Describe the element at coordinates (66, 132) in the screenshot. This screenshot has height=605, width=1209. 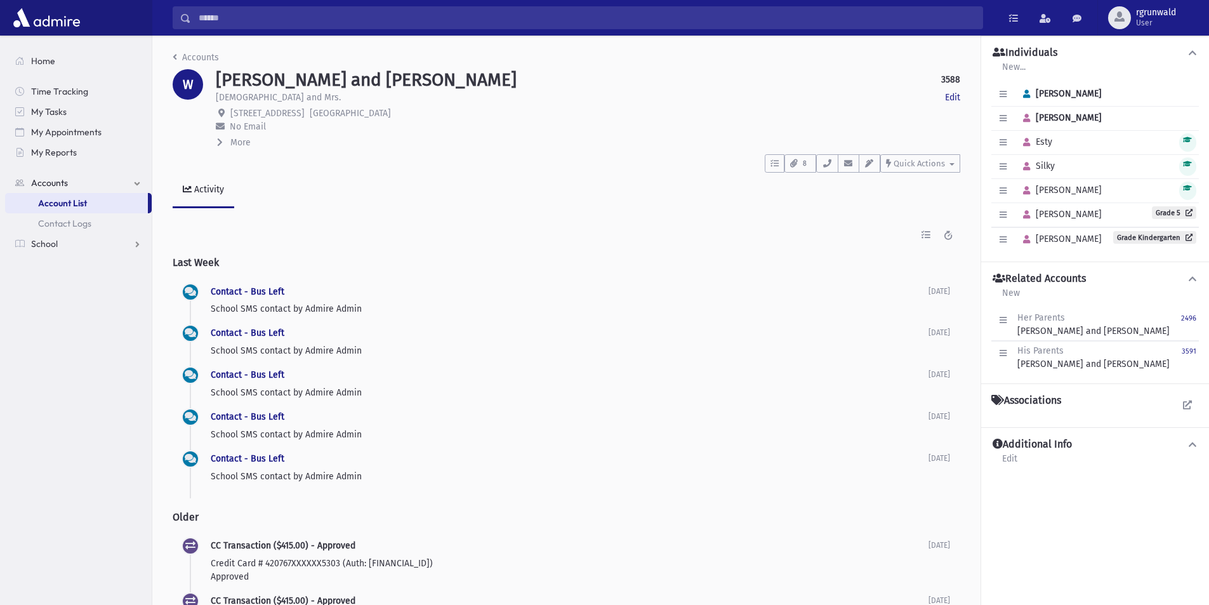
I see `span: My Appointments` at that location.